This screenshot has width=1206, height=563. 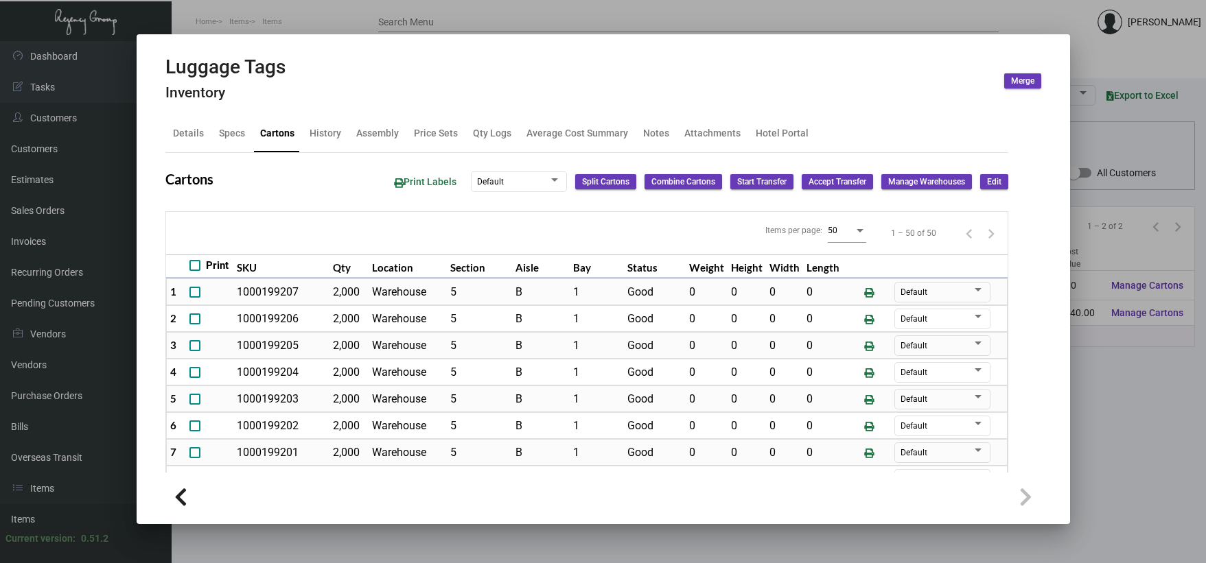 What do you see at coordinates (913, 233) in the screenshot?
I see `div: 1 – 50 of 50` at bounding box center [913, 233].